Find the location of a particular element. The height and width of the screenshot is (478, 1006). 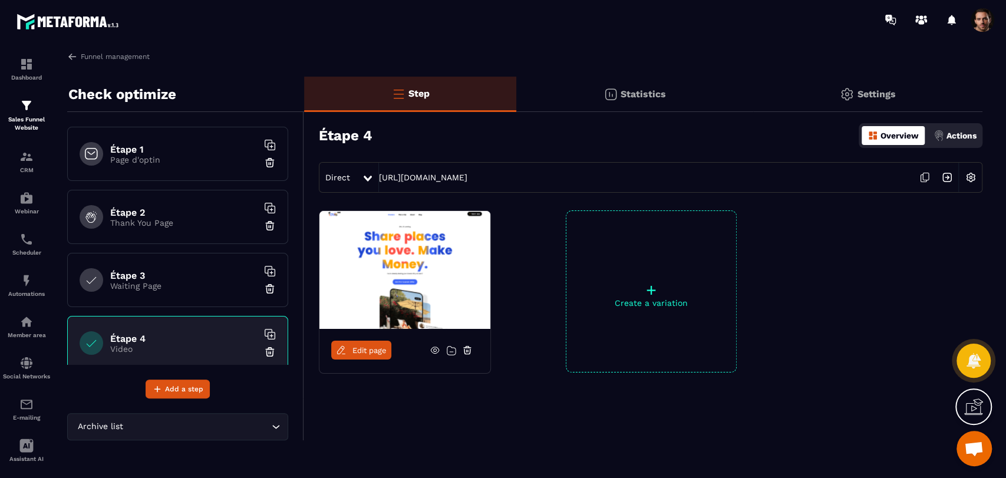

img: logo is located at coordinates (70, 21).